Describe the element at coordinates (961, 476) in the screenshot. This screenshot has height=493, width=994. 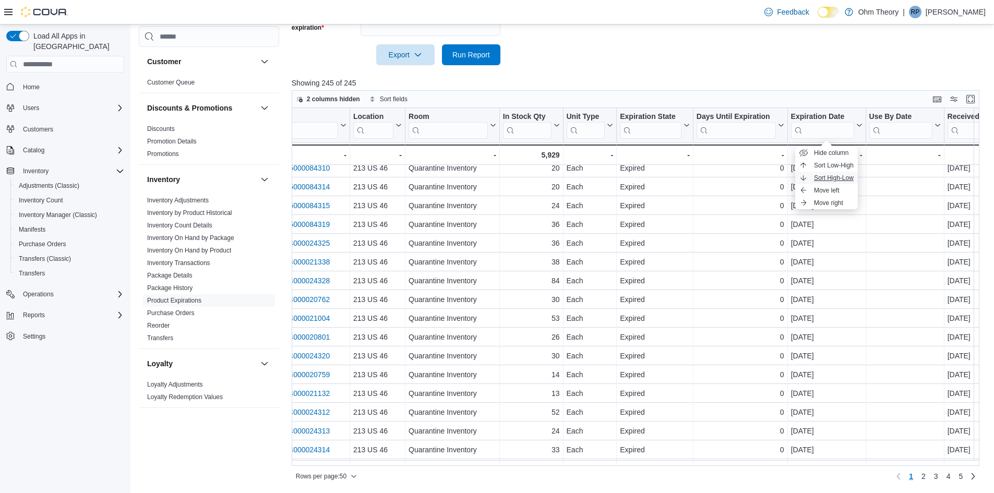
I see `a: Page 5 of 5` at that location.